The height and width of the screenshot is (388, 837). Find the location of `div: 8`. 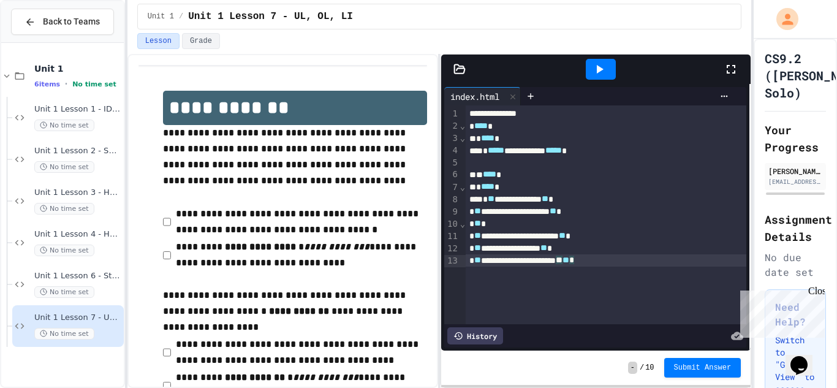

div: 8 is located at coordinates (451, 200).